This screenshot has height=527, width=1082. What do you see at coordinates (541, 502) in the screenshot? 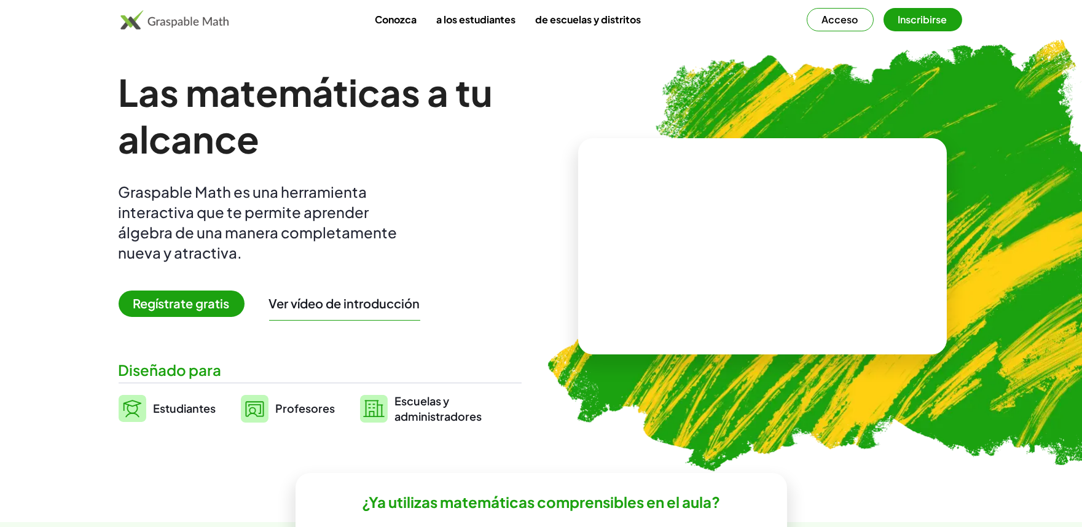
I see `font: ¿Ya utilizas matemáticas comprensibles en el aula?` at bounding box center [541, 502].